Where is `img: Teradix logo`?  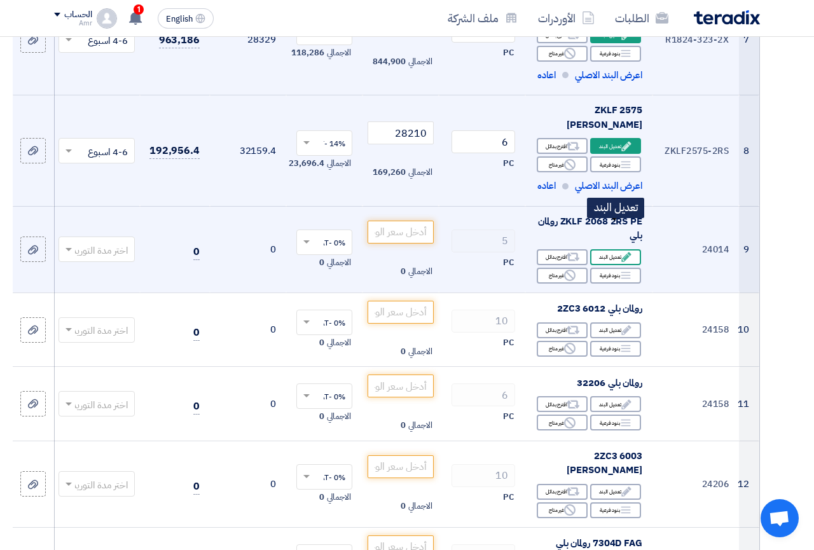 img: Teradix logo is located at coordinates (727, 17).